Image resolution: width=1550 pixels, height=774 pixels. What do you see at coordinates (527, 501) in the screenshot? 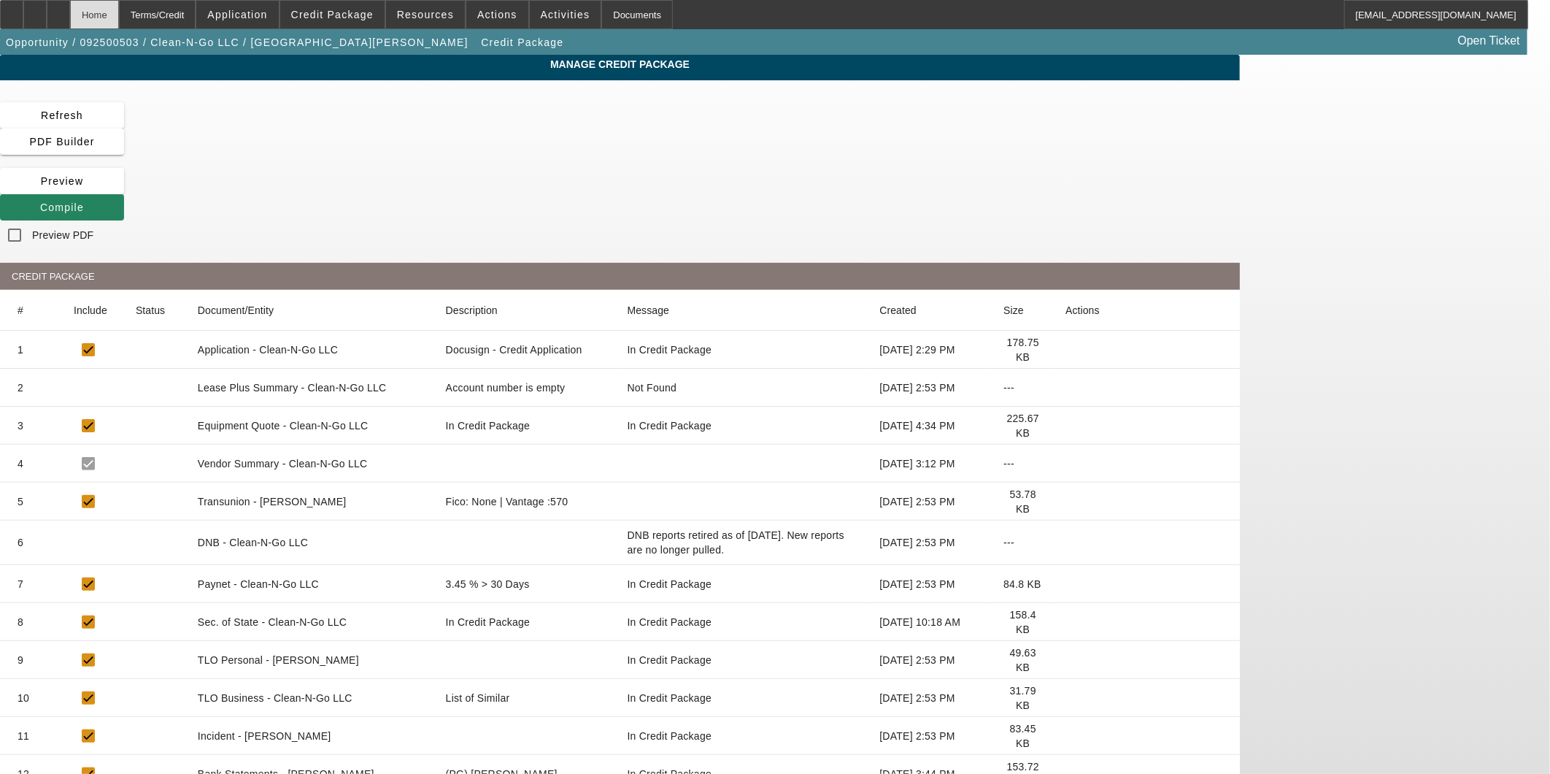
I see `mat-cell: Fico: None | Vantage :570` at bounding box center [527, 501].